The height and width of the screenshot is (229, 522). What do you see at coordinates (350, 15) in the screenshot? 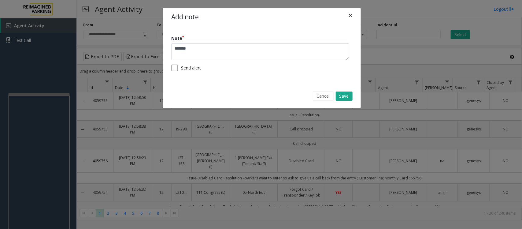
I see `button: Close` at bounding box center [350, 15].